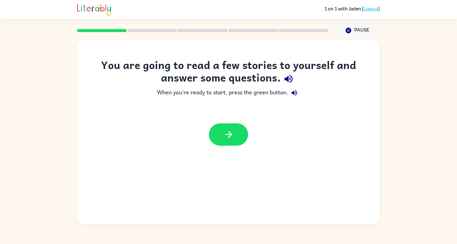 This screenshot has width=457, height=244. Describe the element at coordinates (228, 73) in the screenshot. I see `div: You are going to read a few stories to yourself and answer some questions.` at that location.